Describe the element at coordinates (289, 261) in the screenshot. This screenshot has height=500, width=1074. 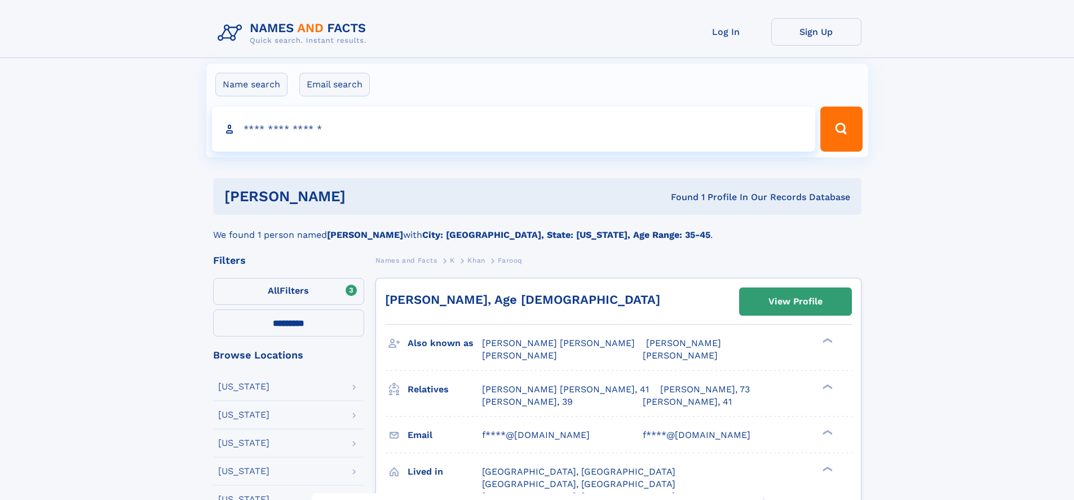
I see `div: Filters` at that location.